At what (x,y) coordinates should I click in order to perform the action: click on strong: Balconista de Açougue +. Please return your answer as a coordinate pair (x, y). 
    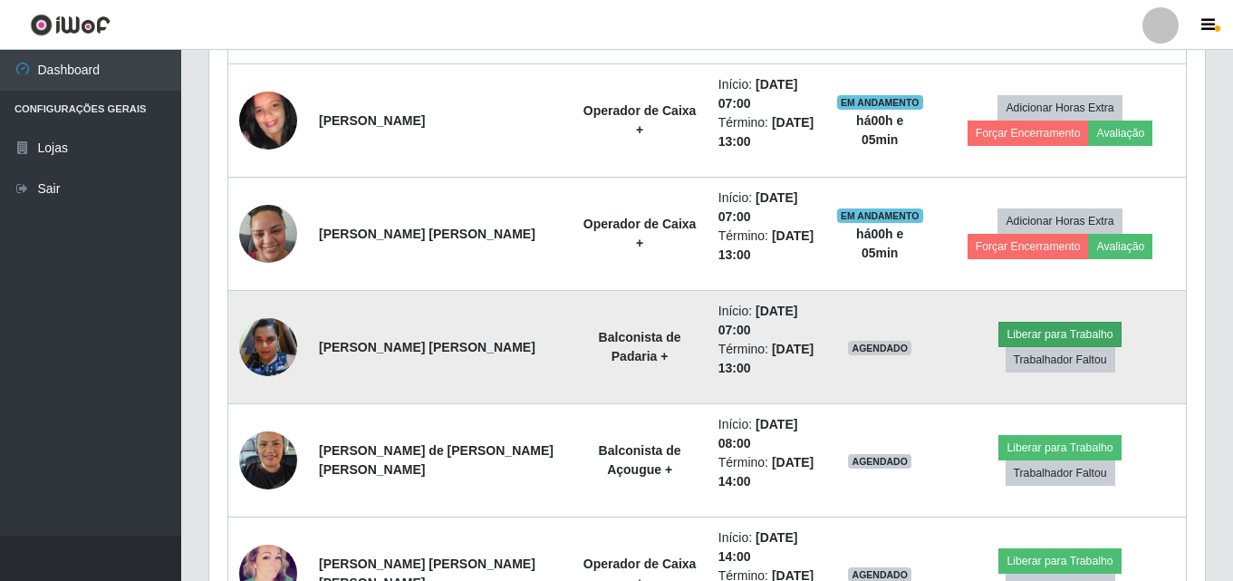
    Looking at the image, I should click on (640, 459).